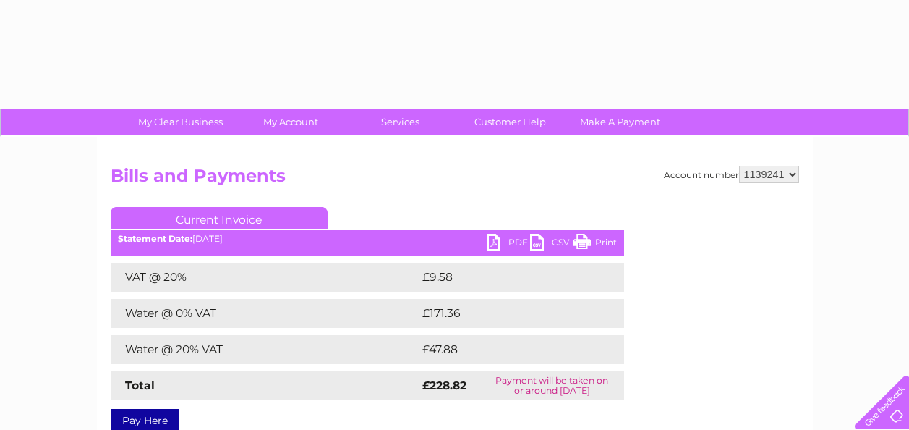 The image size is (909, 430). Describe the element at coordinates (510, 121) in the screenshot. I see `a: Customer Help` at that location.